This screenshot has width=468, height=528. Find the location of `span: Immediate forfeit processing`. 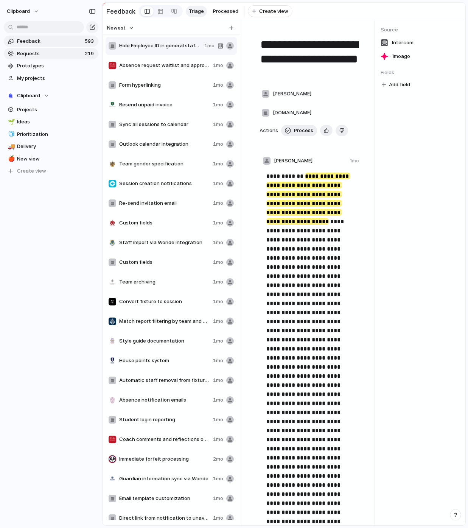

span: Immediate forfeit processing is located at coordinates (165, 459).